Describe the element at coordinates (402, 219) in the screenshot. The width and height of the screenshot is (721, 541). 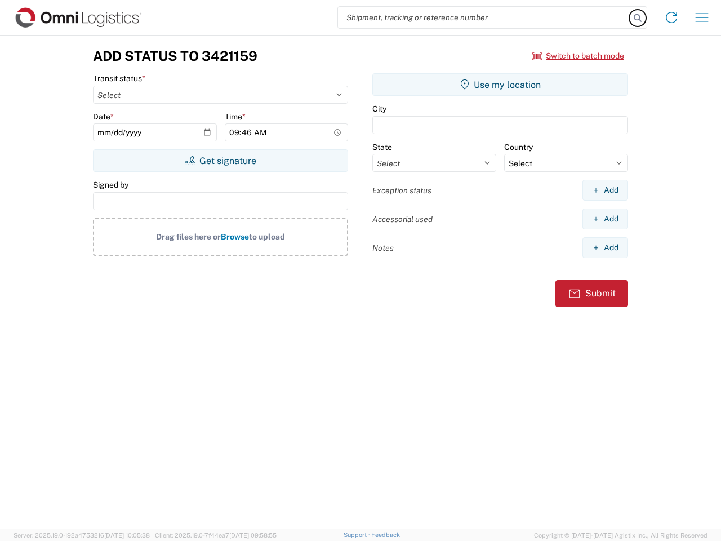
I see `label: Accessorial used` at that location.